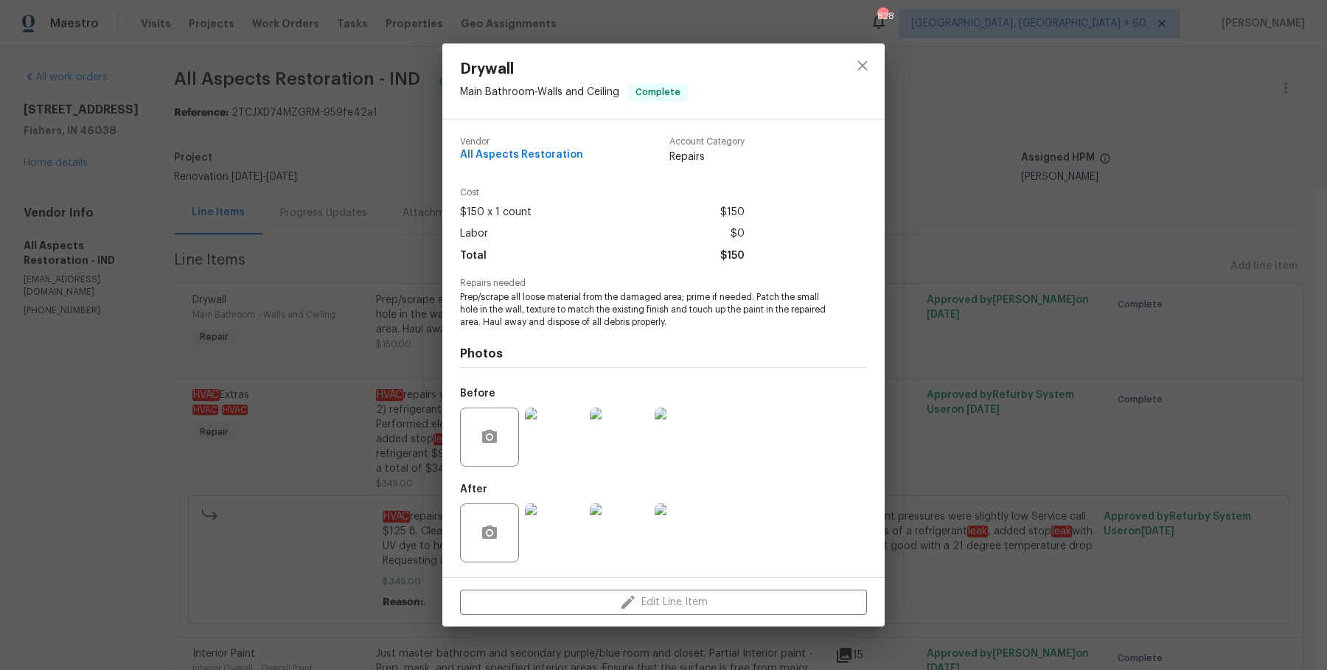  I want to click on h5: After, so click(473, 490).